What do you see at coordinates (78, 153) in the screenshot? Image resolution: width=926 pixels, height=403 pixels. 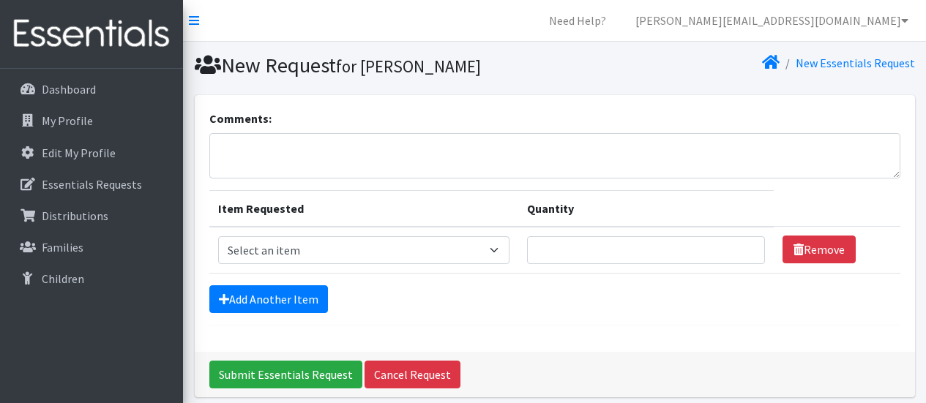 I see `p: Edit My Profile` at bounding box center [78, 153].